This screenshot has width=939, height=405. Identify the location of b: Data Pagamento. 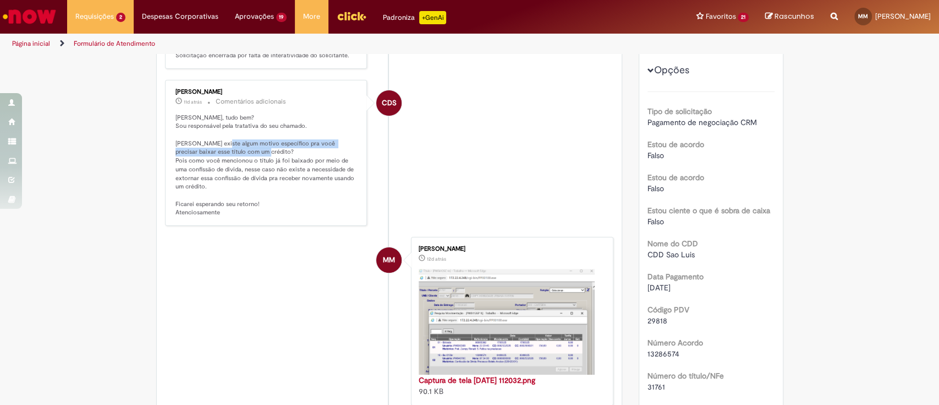
(676, 276).